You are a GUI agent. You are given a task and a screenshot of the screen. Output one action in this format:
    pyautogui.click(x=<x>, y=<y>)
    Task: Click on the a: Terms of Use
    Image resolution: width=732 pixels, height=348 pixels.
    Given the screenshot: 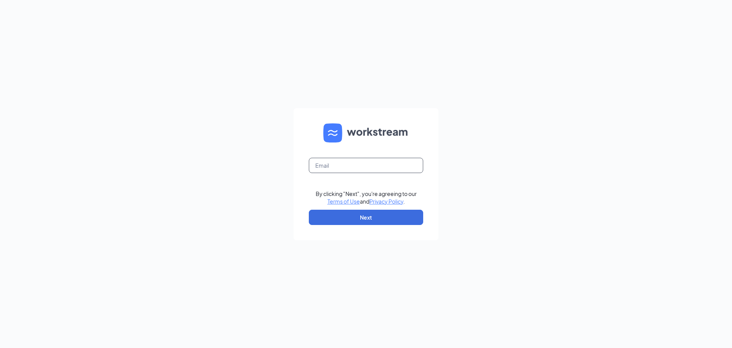 What is the action you would take?
    pyautogui.click(x=344, y=201)
    